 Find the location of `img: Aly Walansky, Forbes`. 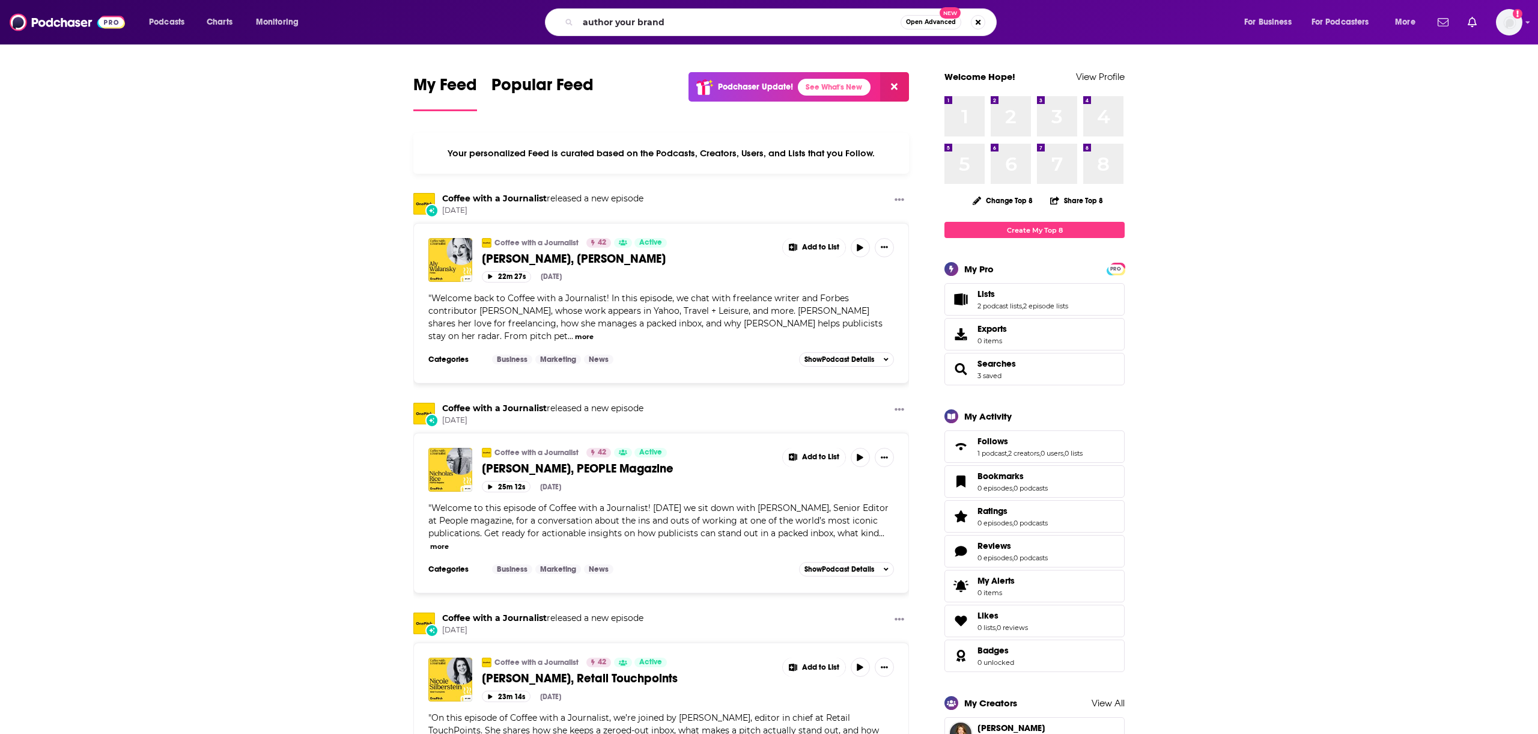

img: Aly Walansky, Forbes is located at coordinates (450, 260).